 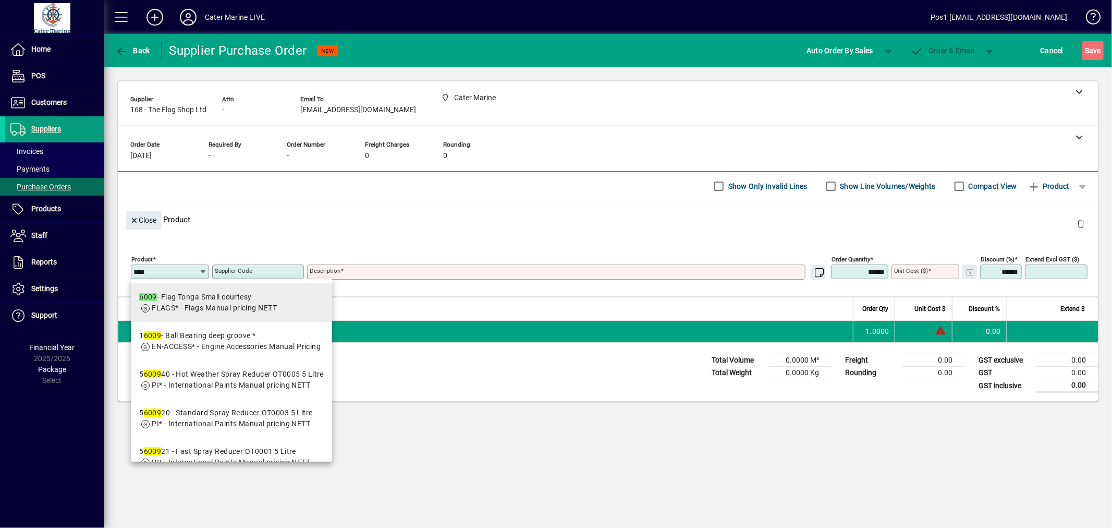 What do you see at coordinates (871, 373) in the screenshot?
I see `td: Rounding` at bounding box center [871, 373].